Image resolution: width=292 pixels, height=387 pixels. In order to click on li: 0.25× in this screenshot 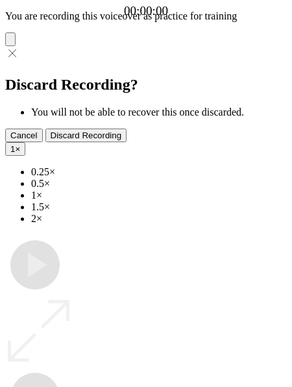, I will do `click(159, 172)`.